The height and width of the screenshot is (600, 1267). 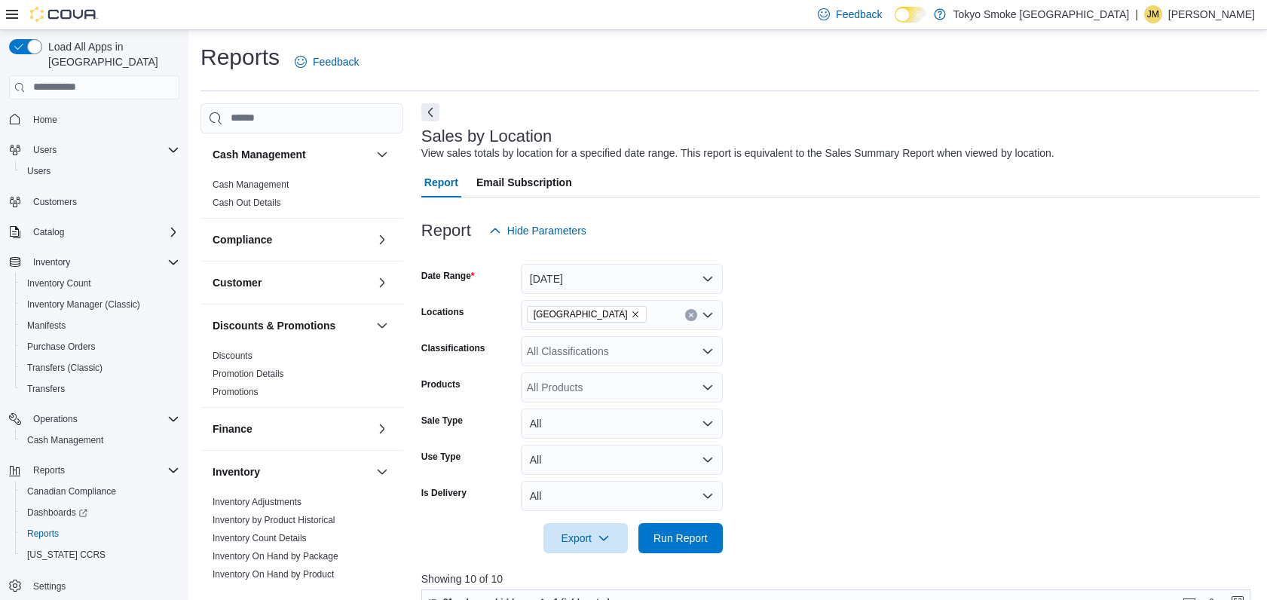 What do you see at coordinates (100, 491) in the screenshot?
I see `span: Canadian Compliance` at bounding box center [100, 491].